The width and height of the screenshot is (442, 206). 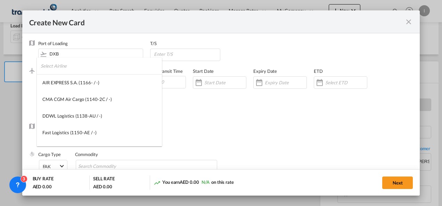 What do you see at coordinates (99, 133) in the screenshot?
I see `md-option: Fast Logistics` at bounding box center [99, 133].